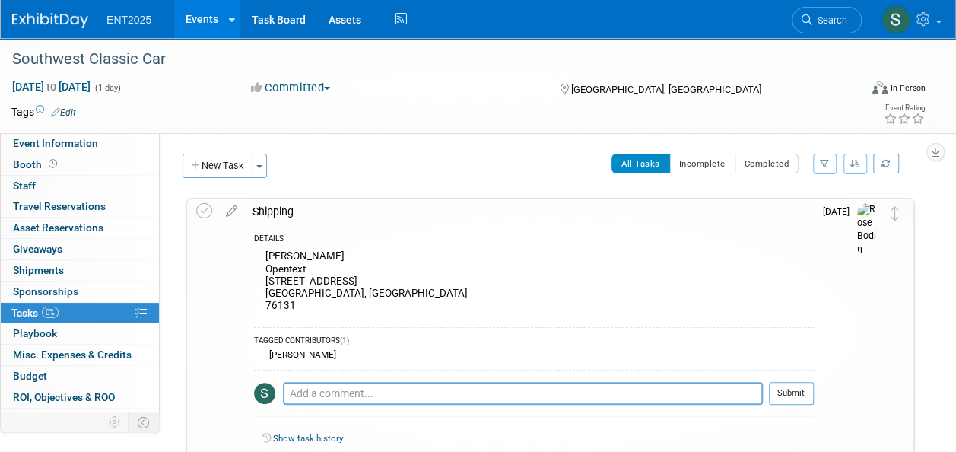 This screenshot has height=452, width=956. I want to click on span: Budget, so click(30, 376).